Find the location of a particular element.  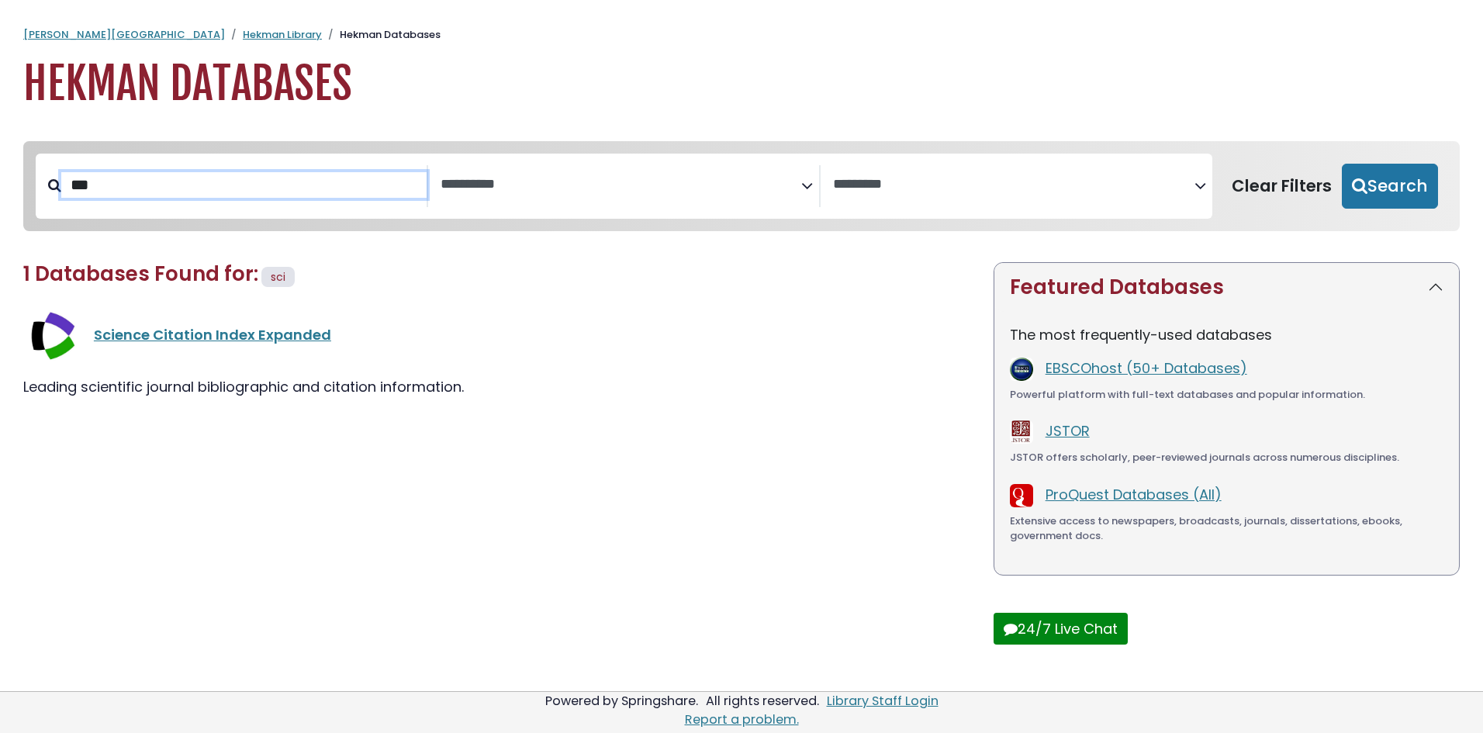

button: Clear Filters is located at coordinates (1282, 186).